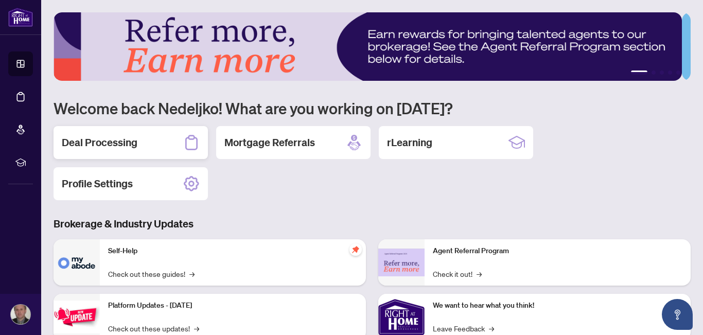  Describe the element at coordinates (21, 314) in the screenshot. I see `img: Profile Icon` at that location.